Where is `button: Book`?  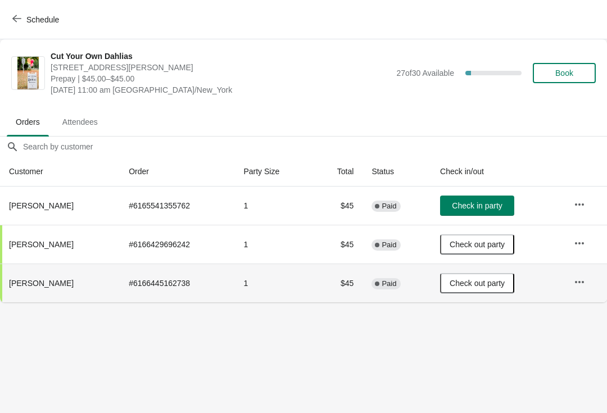 button: Book is located at coordinates (565, 73).